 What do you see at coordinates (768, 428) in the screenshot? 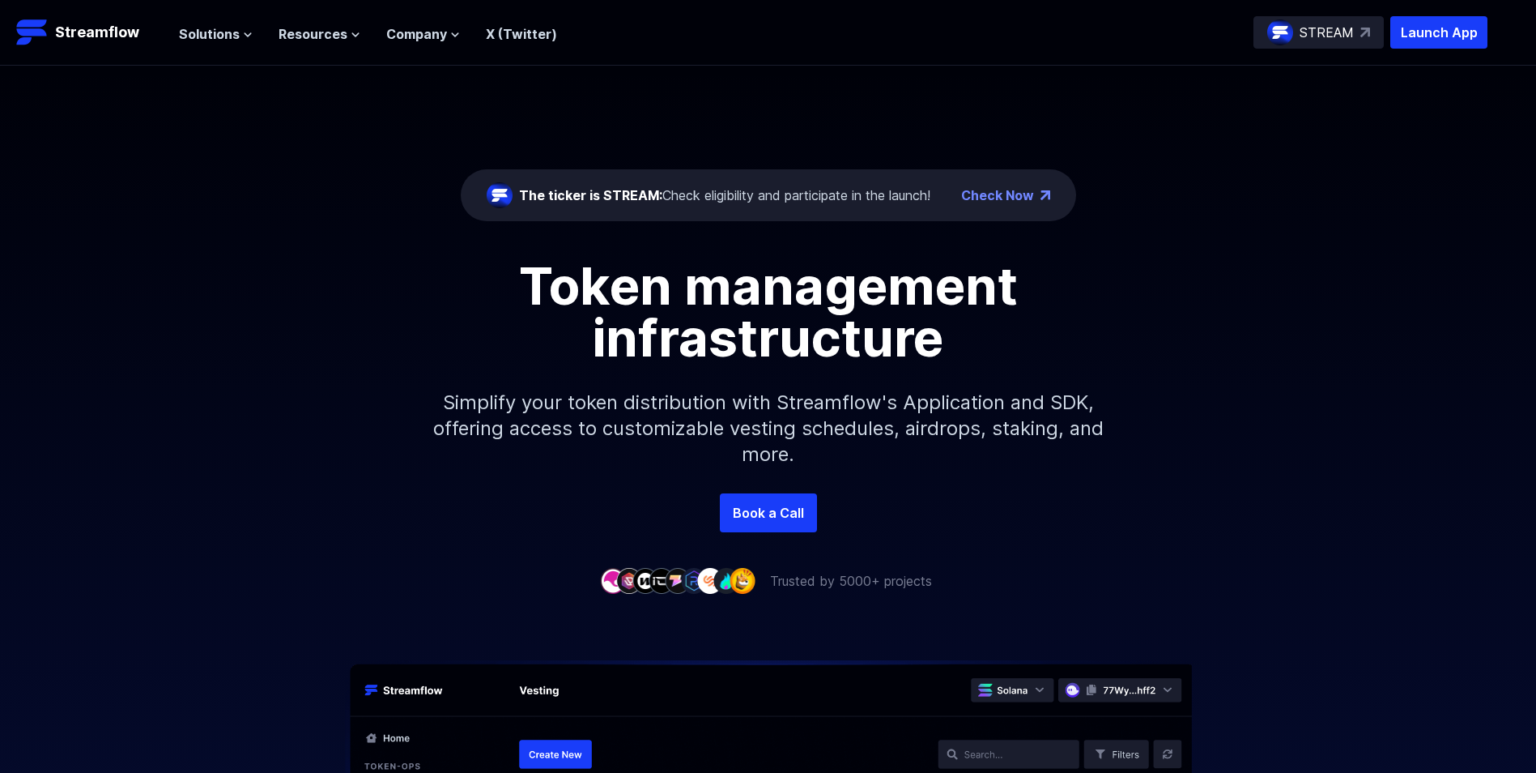
I see `p: Simplify your token distribution with Streamflow's Application and SDK, offering access to custom...` at bounding box center [768, 428].